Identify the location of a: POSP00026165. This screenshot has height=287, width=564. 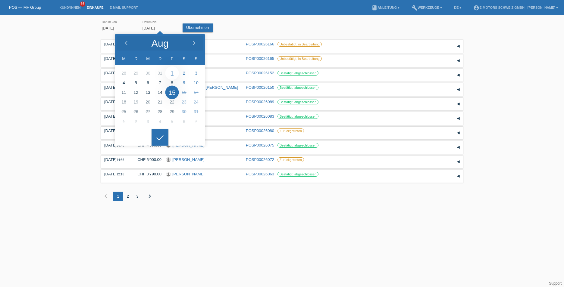
(260, 58).